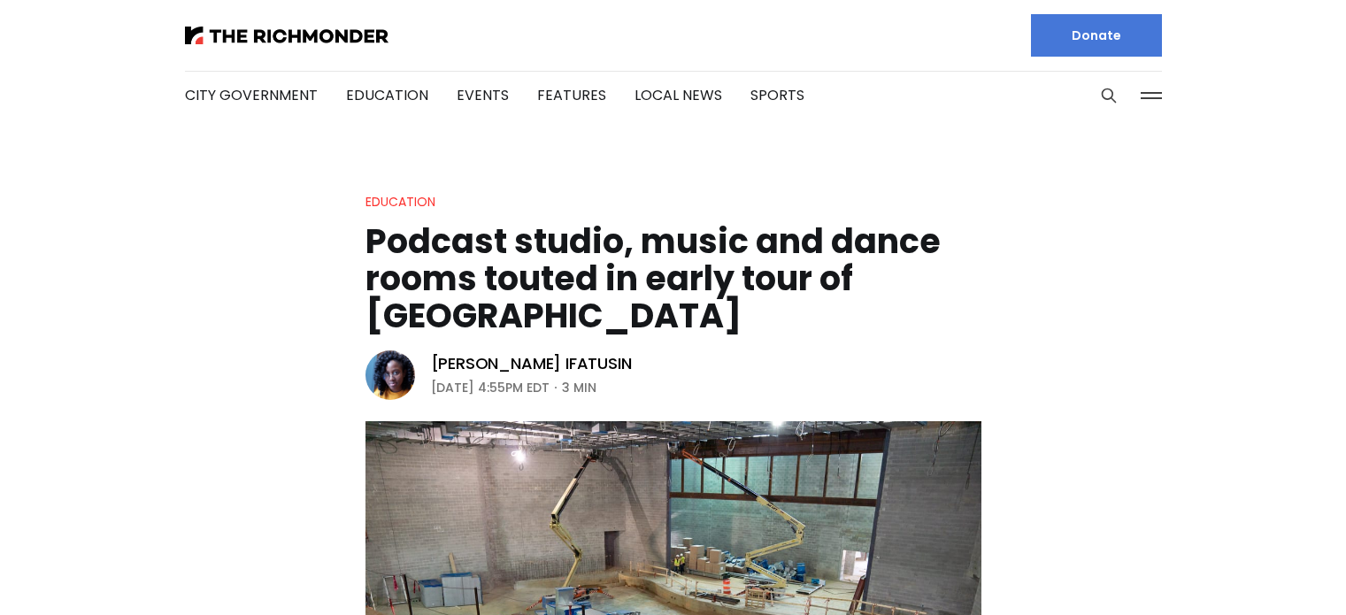 This screenshot has width=1346, height=615. What do you see at coordinates (390, 375) in the screenshot?
I see `img: Victoria A. Ifatusin` at bounding box center [390, 375].